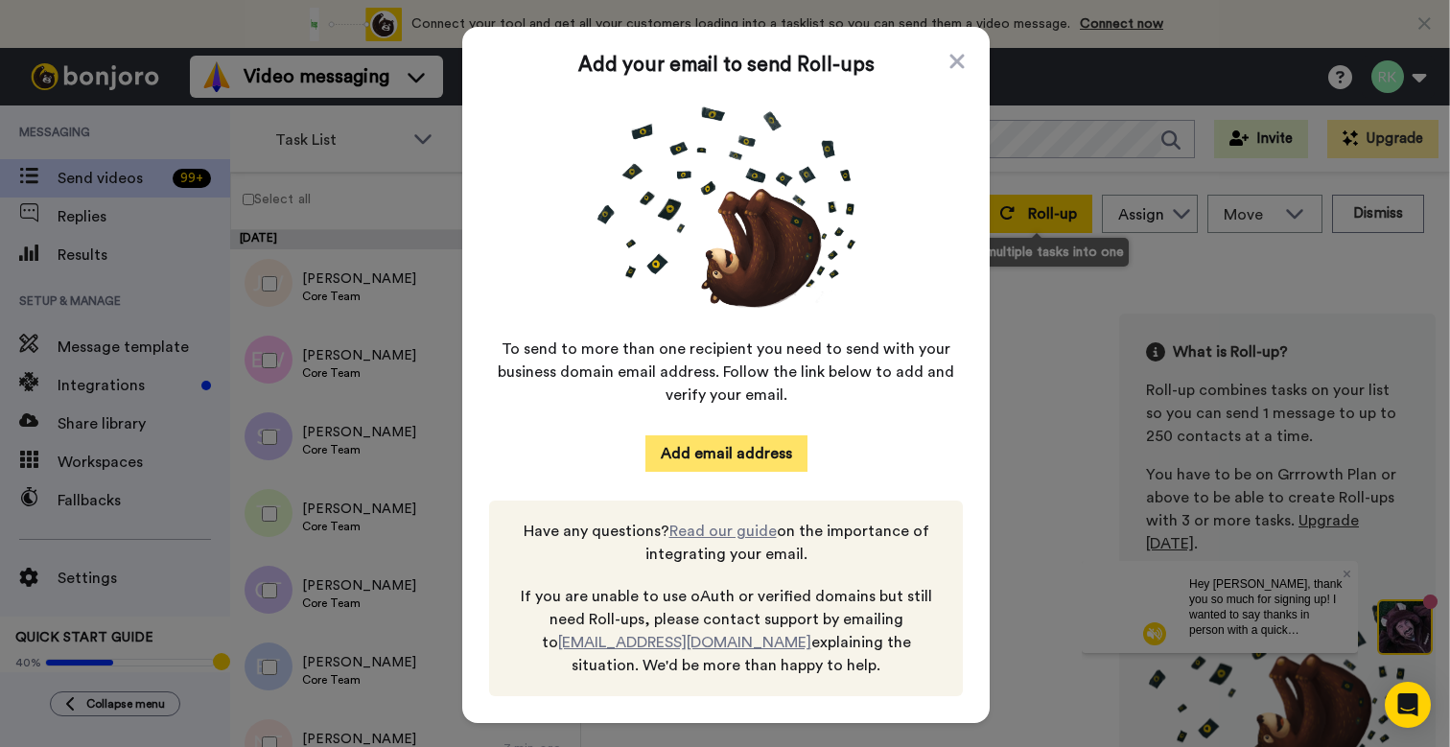  I want to click on a: Read our guide, so click(723, 531).